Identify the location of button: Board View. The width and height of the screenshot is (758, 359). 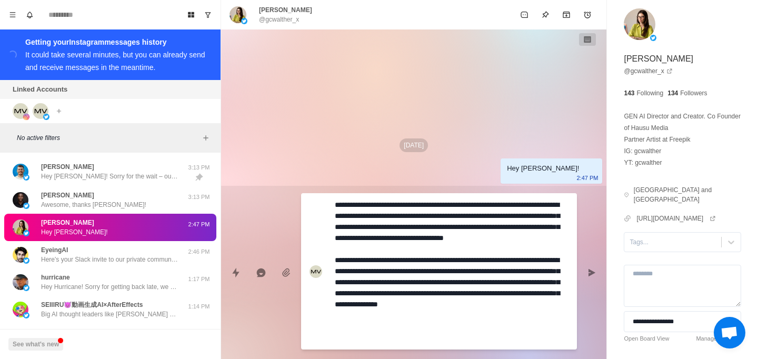
(191, 15).